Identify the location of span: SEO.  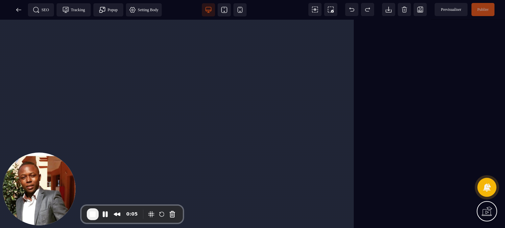
(41, 10).